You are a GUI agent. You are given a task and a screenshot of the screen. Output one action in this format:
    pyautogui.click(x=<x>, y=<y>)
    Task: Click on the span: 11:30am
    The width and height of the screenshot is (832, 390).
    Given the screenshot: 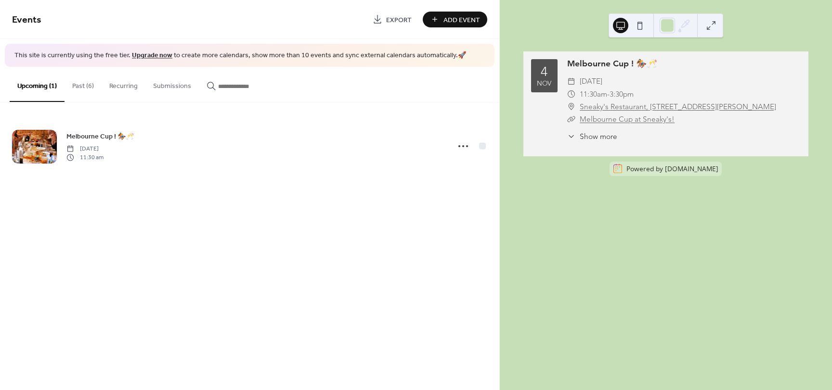 What is the action you would take?
    pyautogui.click(x=593, y=94)
    